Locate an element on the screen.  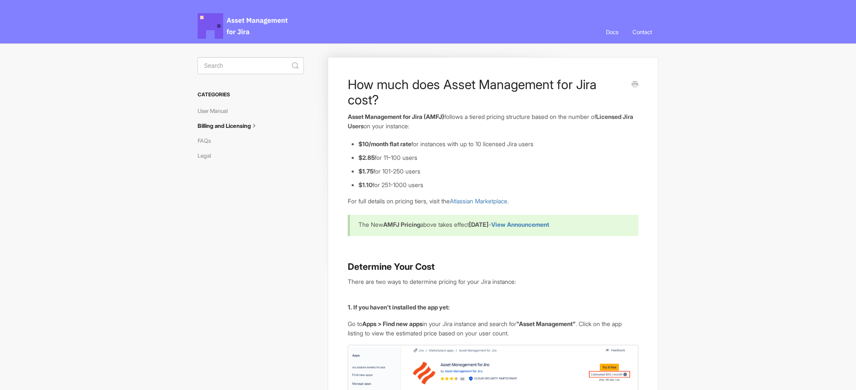
p: follows a tiered pricing structure based on the number of on your instance: is located at coordinates (493, 121).